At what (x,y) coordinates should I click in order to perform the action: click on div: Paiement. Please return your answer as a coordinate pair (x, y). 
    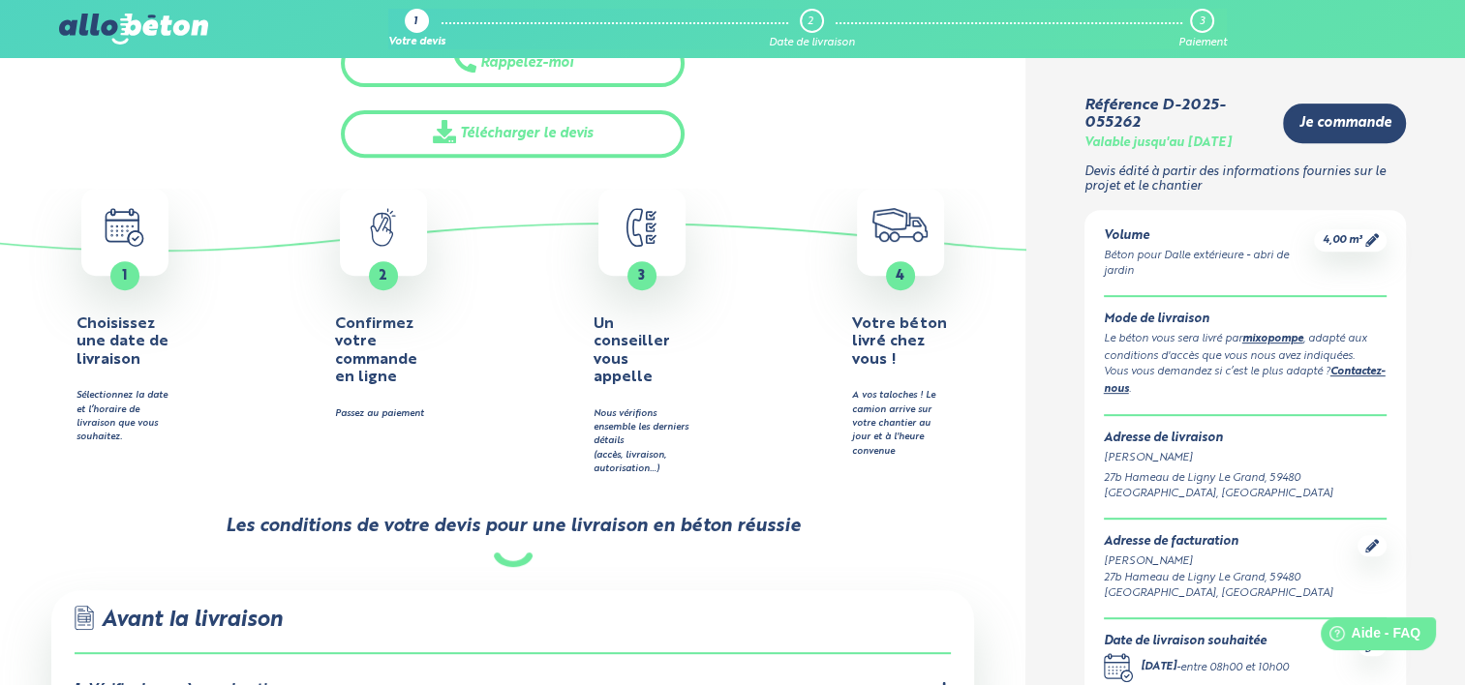
    Looking at the image, I should click on (1202, 43).